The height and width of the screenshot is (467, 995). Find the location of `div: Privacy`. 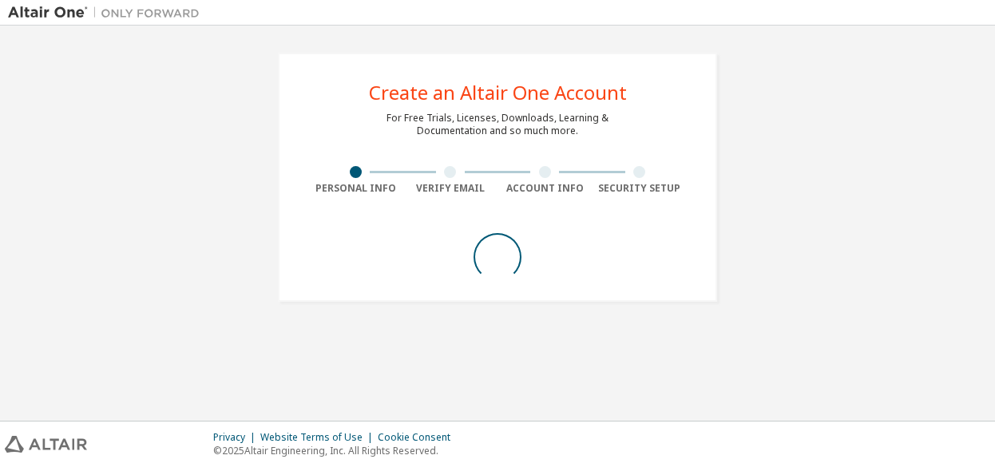

div: Privacy is located at coordinates (236, 438).